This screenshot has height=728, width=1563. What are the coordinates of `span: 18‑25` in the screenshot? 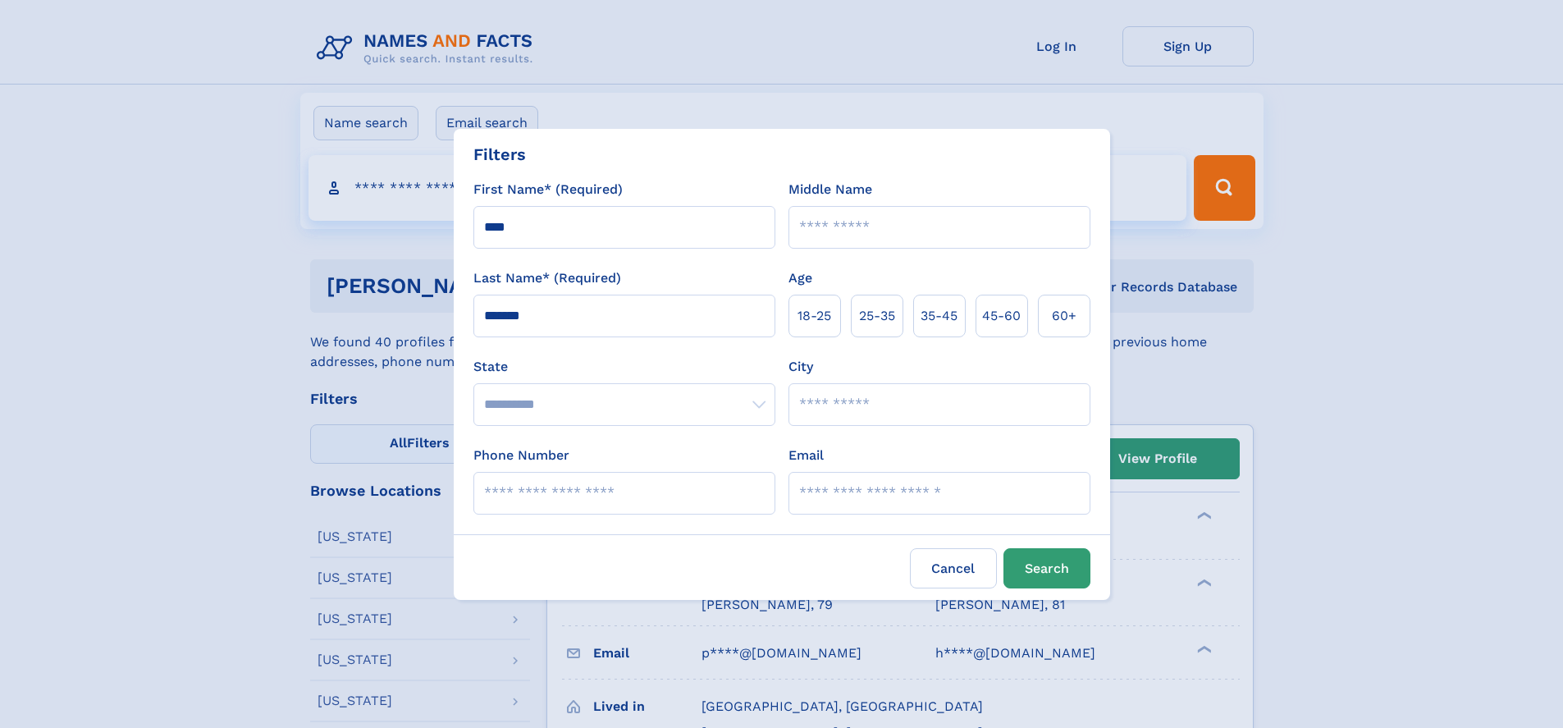 It's located at (814, 316).